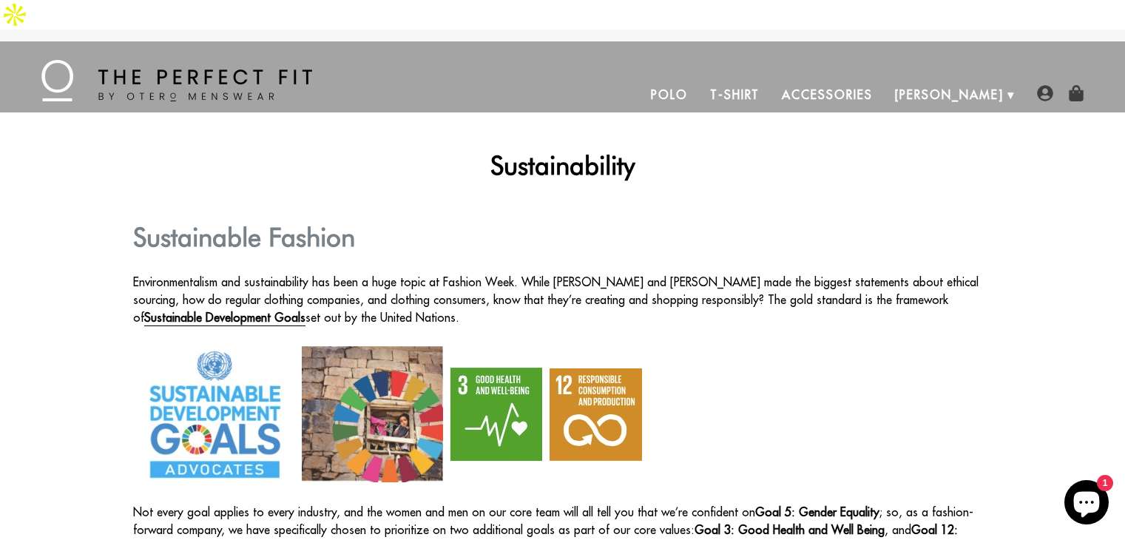  Describe the element at coordinates (1045, 93) in the screenshot. I see `img: user-account-icon.png` at that location.